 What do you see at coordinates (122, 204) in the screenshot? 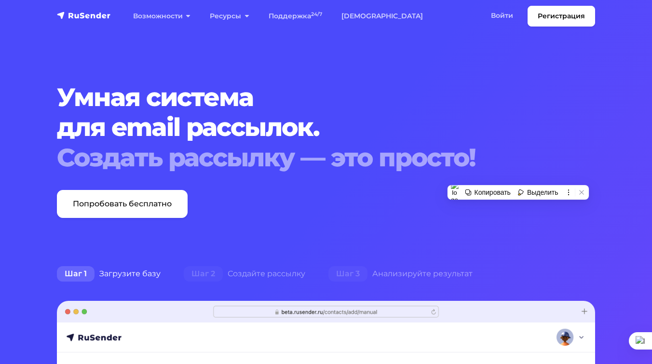
I see `a: Попробовать бесплатно` at bounding box center [122, 204].